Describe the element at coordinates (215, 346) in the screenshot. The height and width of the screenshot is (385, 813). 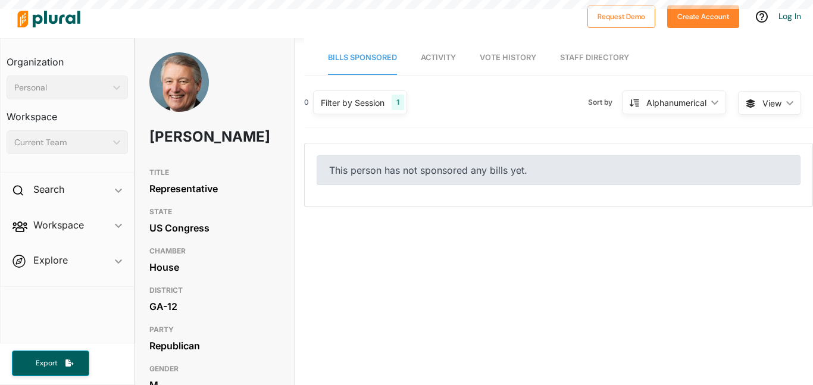
I see `div: Republican` at that location.